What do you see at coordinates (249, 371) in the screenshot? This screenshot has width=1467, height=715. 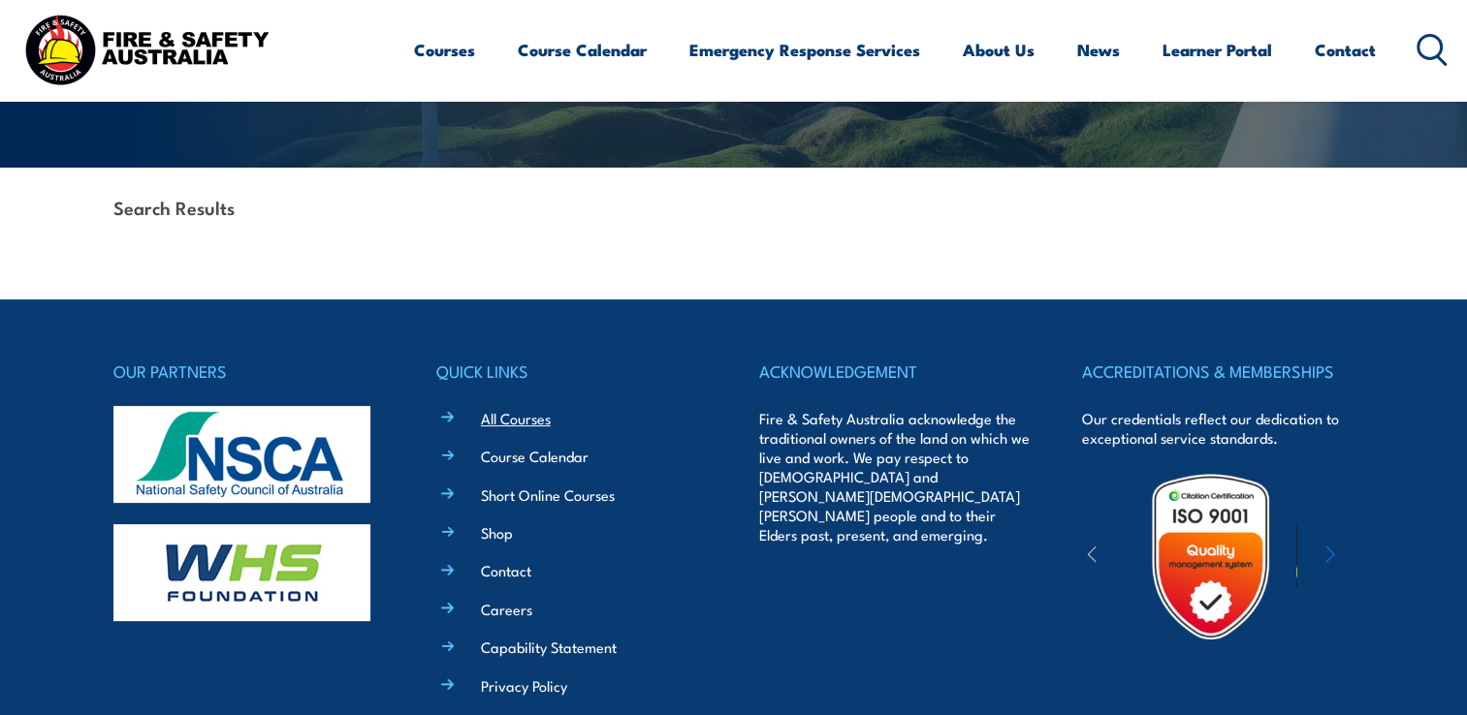 I see `h4: OUR PARTNERS` at bounding box center [249, 371].